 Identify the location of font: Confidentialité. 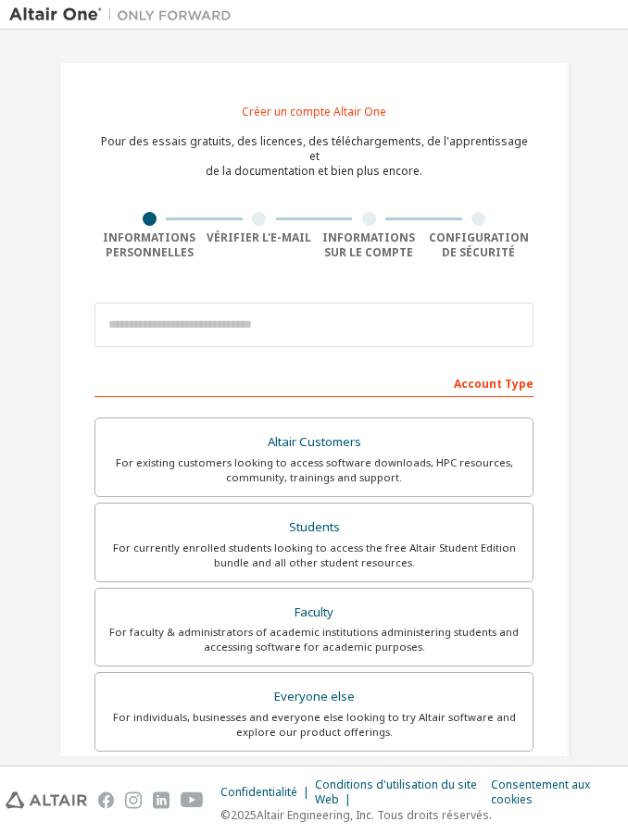
(258, 792).